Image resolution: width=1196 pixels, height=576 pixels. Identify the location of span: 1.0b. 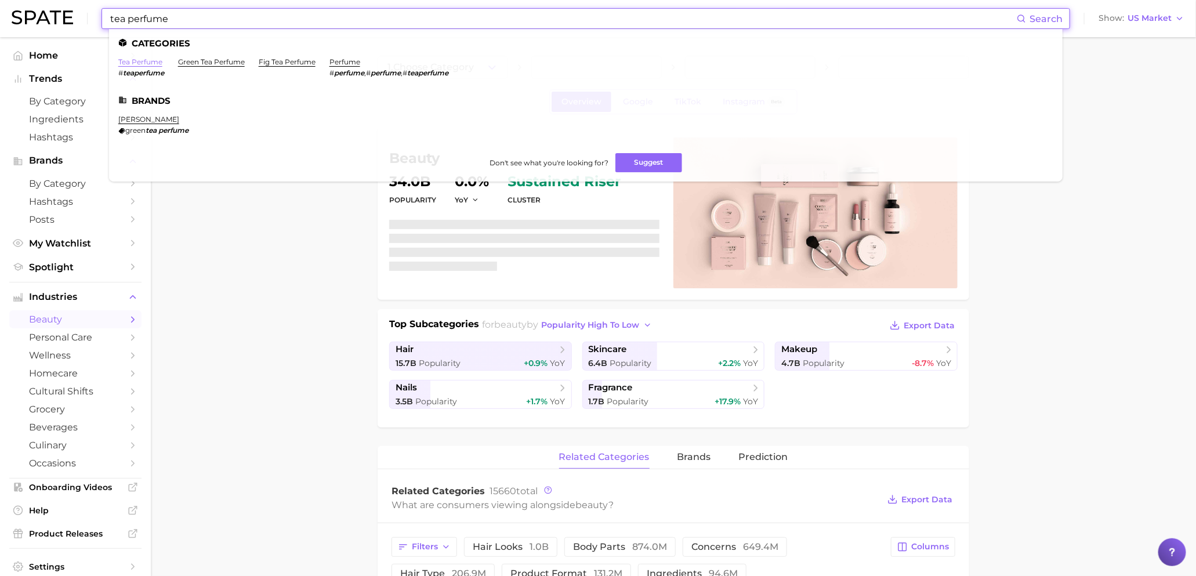
(539, 546).